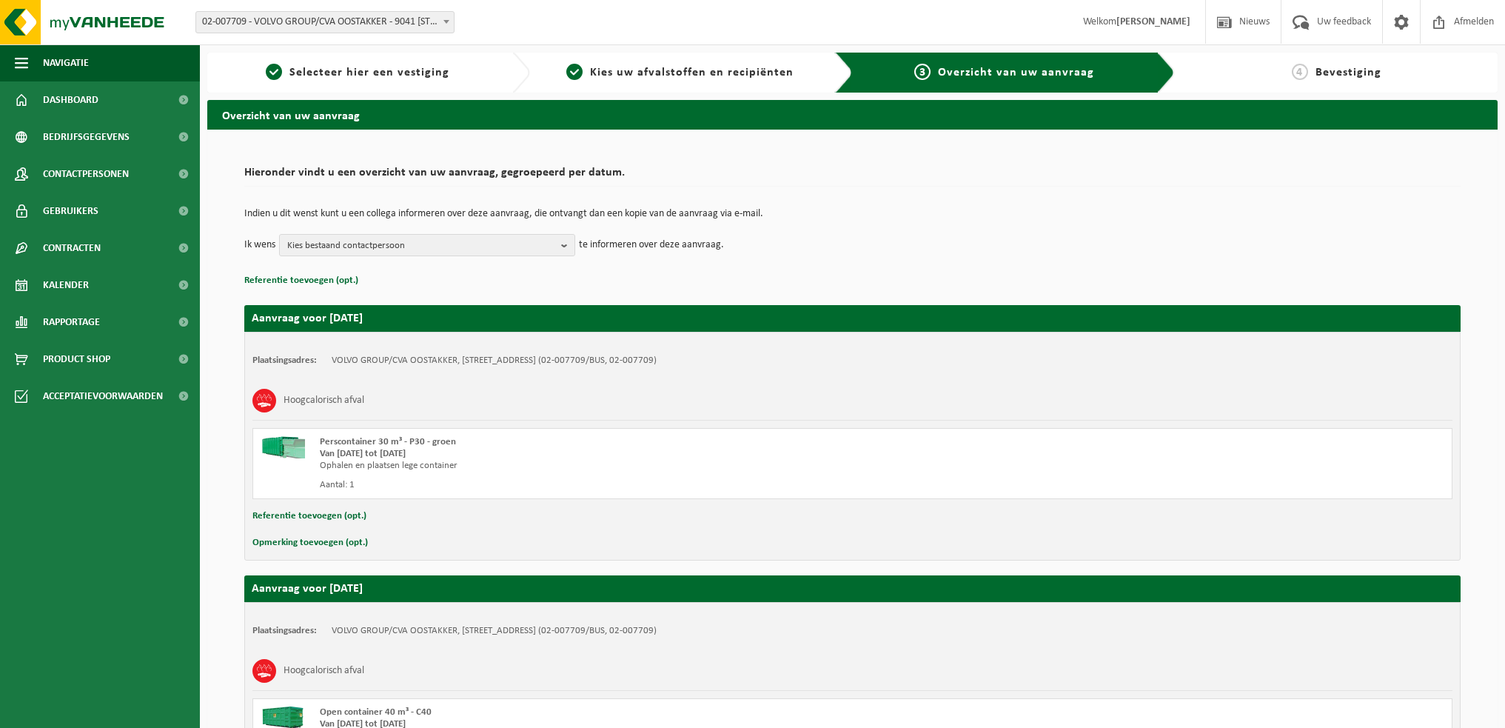 The image size is (1505, 728). I want to click on button: Opmerking toevoegen (opt.), so click(310, 543).